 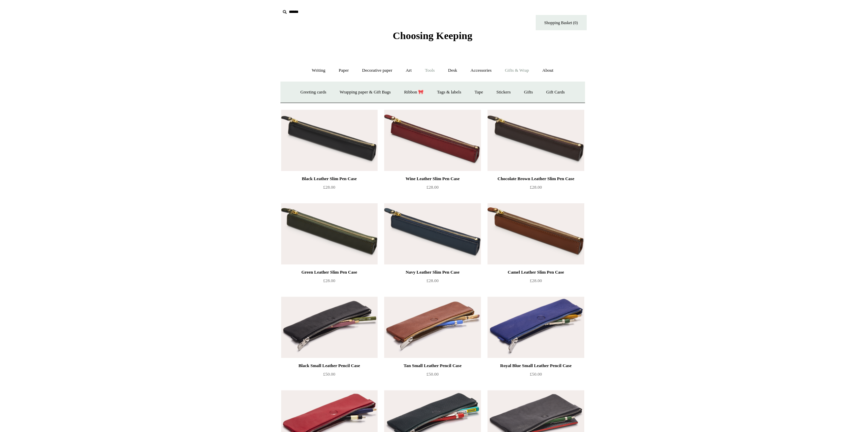 What do you see at coordinates (329, 272) in the screenshot?
I see `div: Green Leather Slim Pen Case` at bounding box center [329, 272].